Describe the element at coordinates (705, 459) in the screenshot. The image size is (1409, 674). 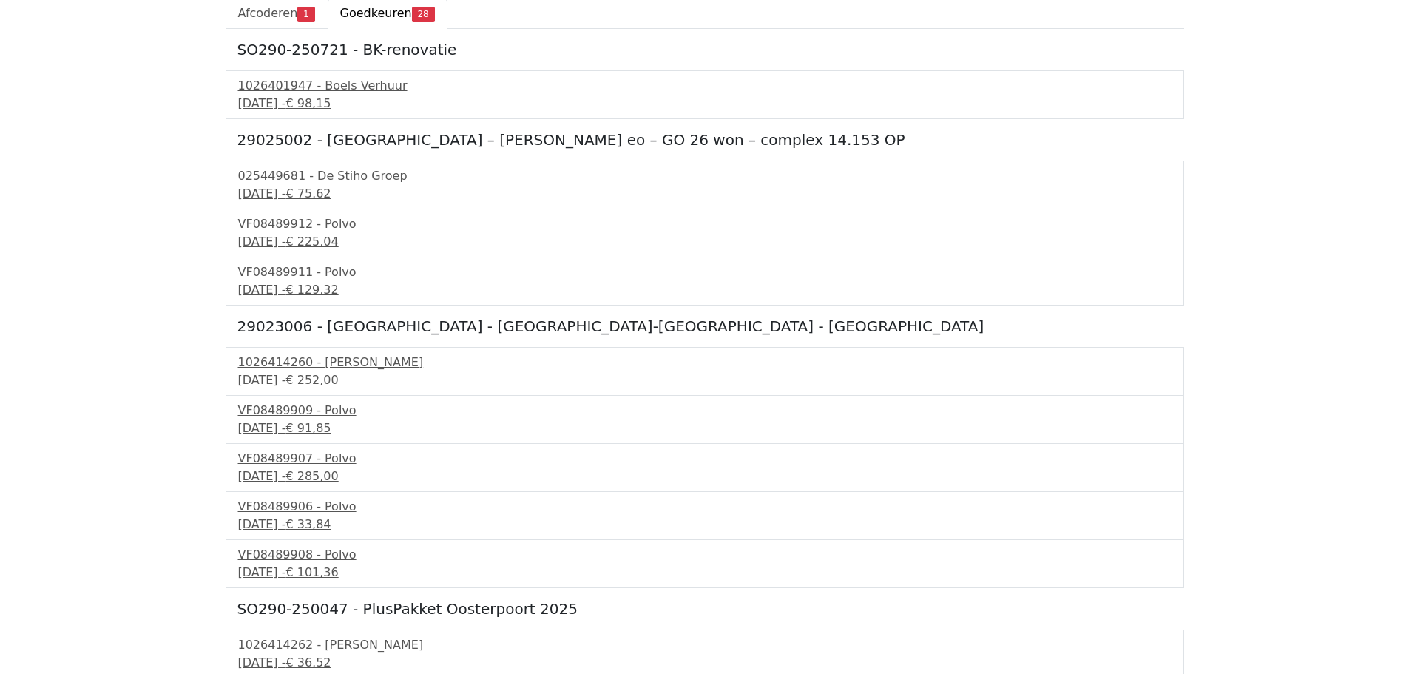
I see `div: VF08489907 - Polvo` at that location.